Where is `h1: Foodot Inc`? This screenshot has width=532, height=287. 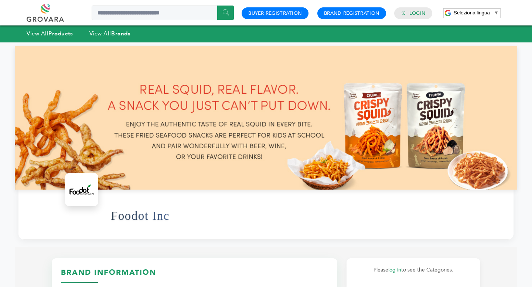 h1: Foodot Inc is located at coordinates (140, 216).